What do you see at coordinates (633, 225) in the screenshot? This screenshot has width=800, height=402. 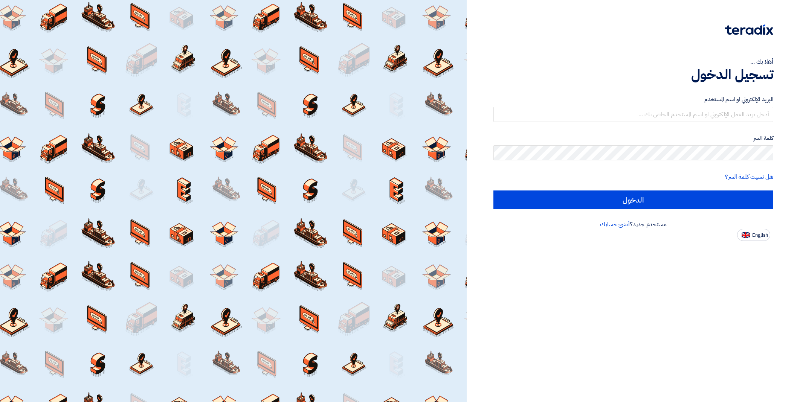 I see `div: مستخدم جديد؟` at bounding box center [633, 225].